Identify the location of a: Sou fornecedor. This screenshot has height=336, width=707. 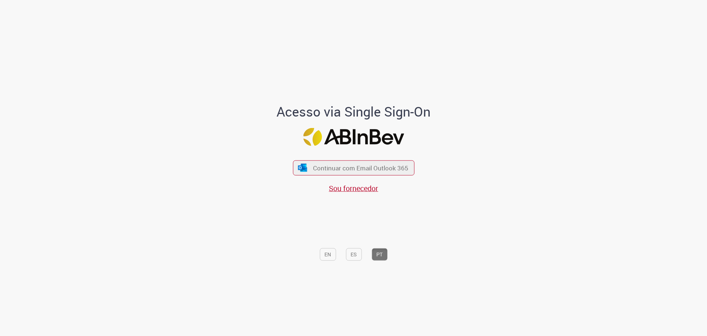
(354, 188).